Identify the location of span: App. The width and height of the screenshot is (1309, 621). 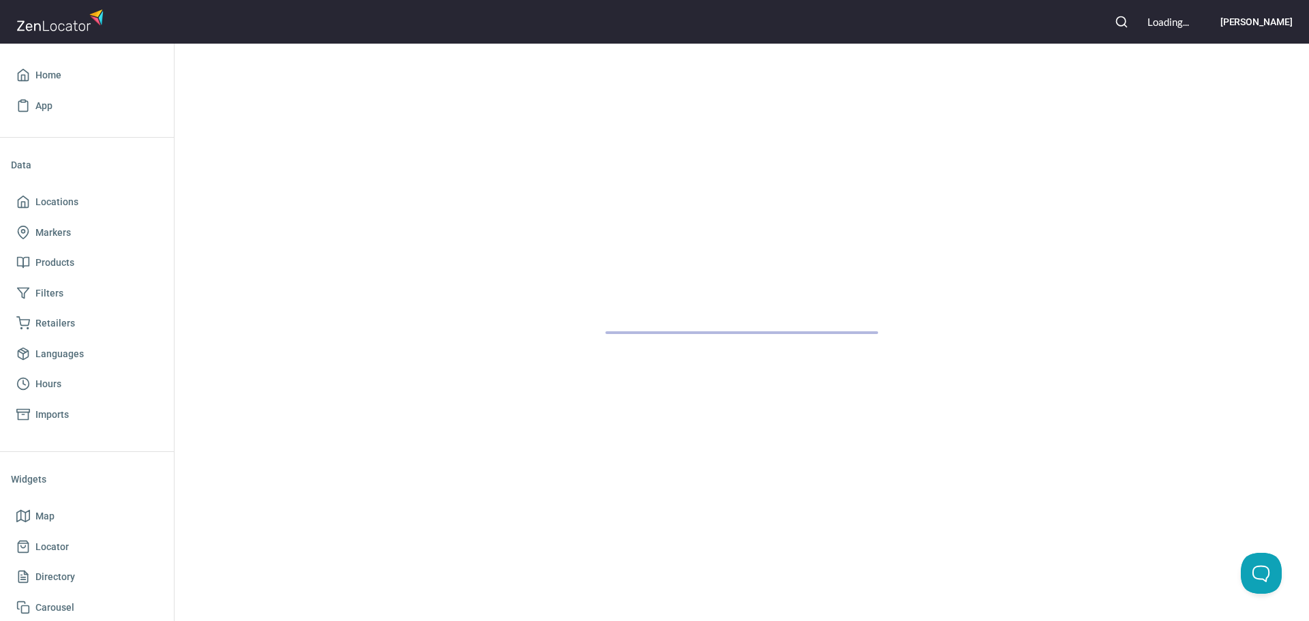
(44, 106).